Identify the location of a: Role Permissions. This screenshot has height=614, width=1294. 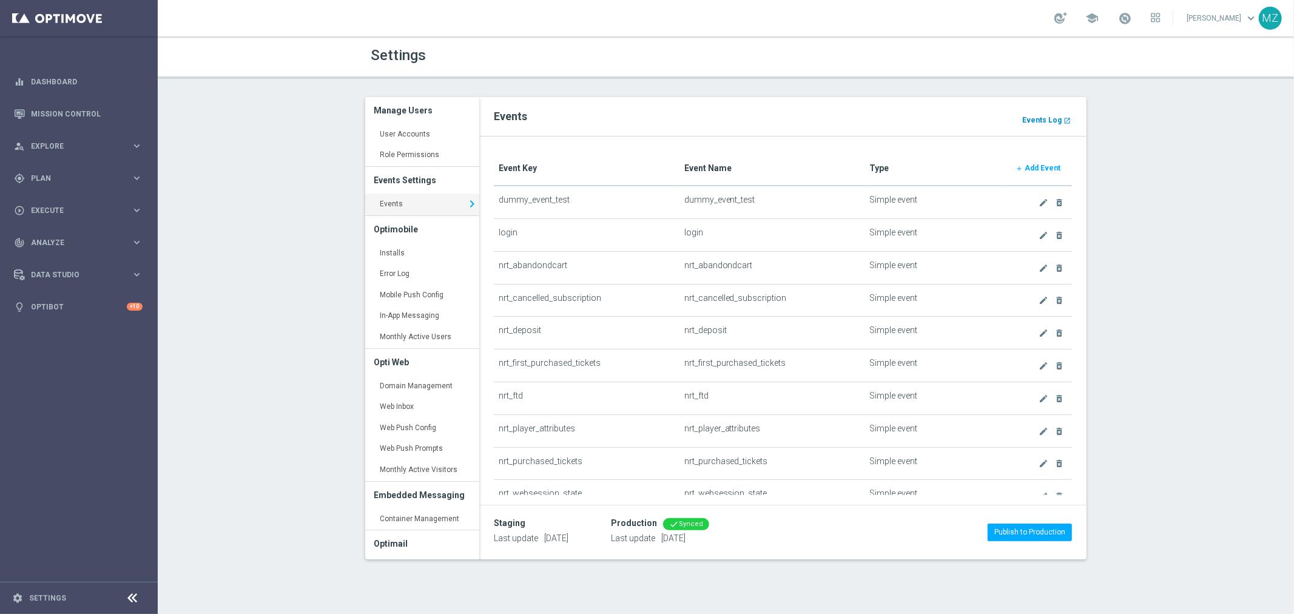
(422, 155).